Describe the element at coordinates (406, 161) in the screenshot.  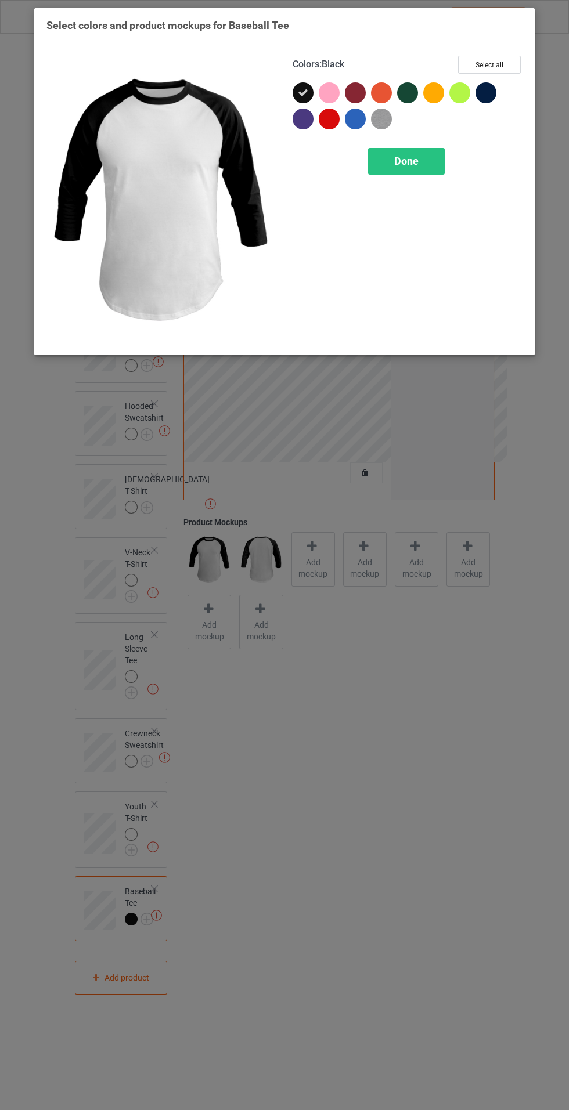
I see `span: Done` at that location.